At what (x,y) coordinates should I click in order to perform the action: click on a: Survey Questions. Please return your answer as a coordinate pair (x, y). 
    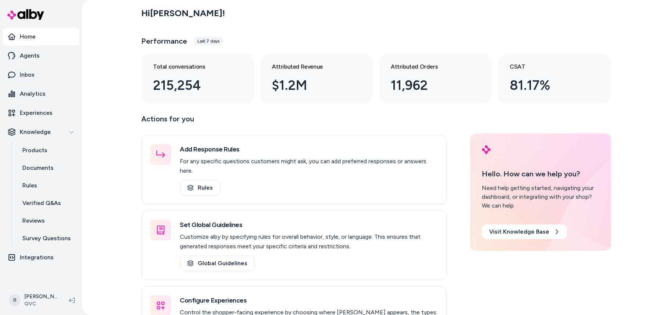
    Looking at the image, I should click on (47, 238).